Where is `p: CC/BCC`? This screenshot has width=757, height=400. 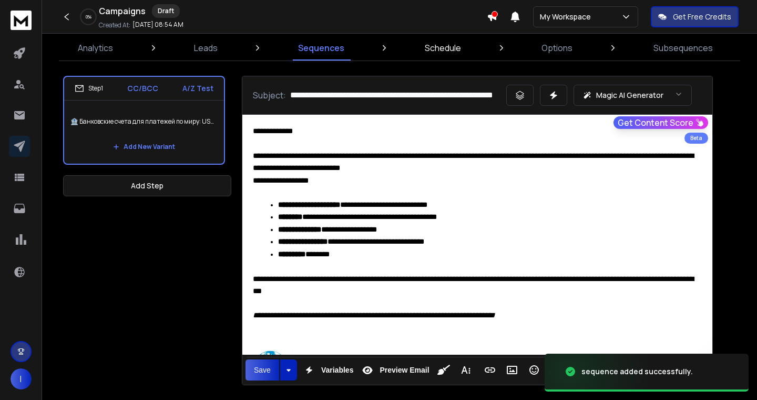
p: CC/BCC is located at coordinates (143, 88).